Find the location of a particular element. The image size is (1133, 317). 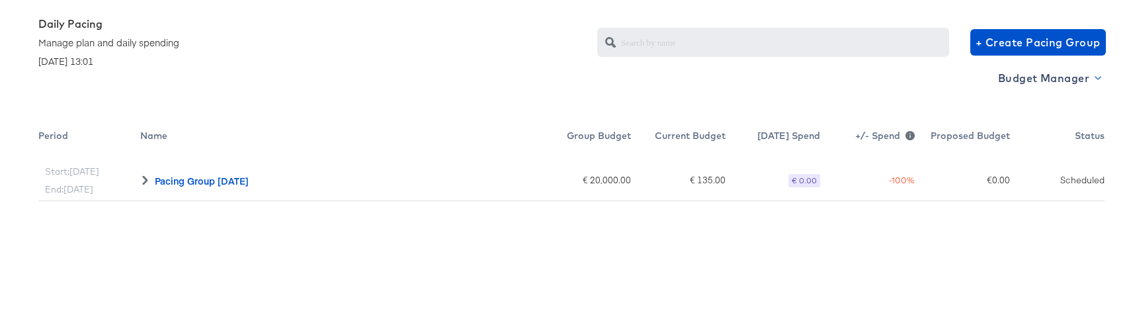

div: Status is located at coordinates (1057, 137).